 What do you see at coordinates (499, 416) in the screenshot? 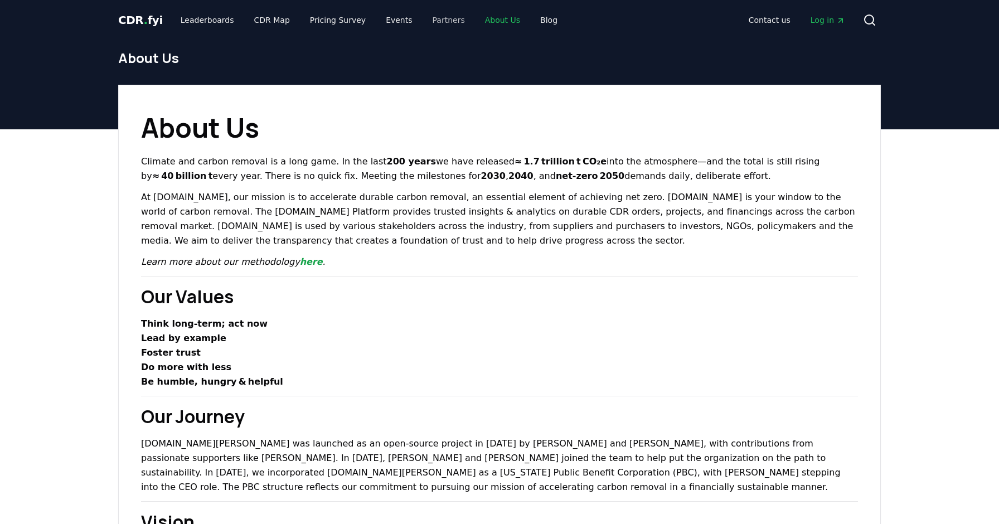
I see `h2: Our Journey` at bounding box center [499, 416].